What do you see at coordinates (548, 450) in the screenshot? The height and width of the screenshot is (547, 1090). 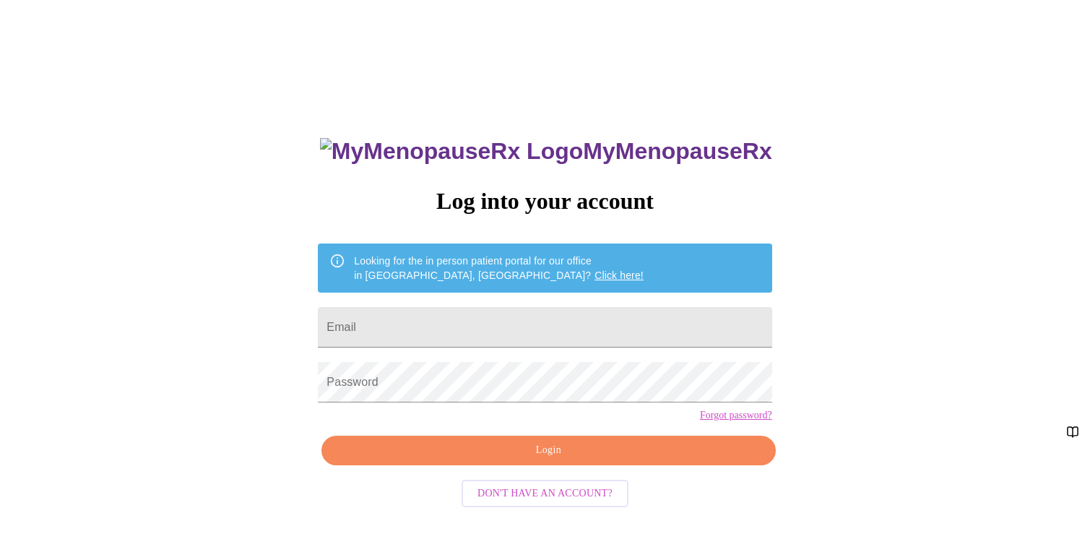 I see `span: Login` at bounding box center [548, 450].